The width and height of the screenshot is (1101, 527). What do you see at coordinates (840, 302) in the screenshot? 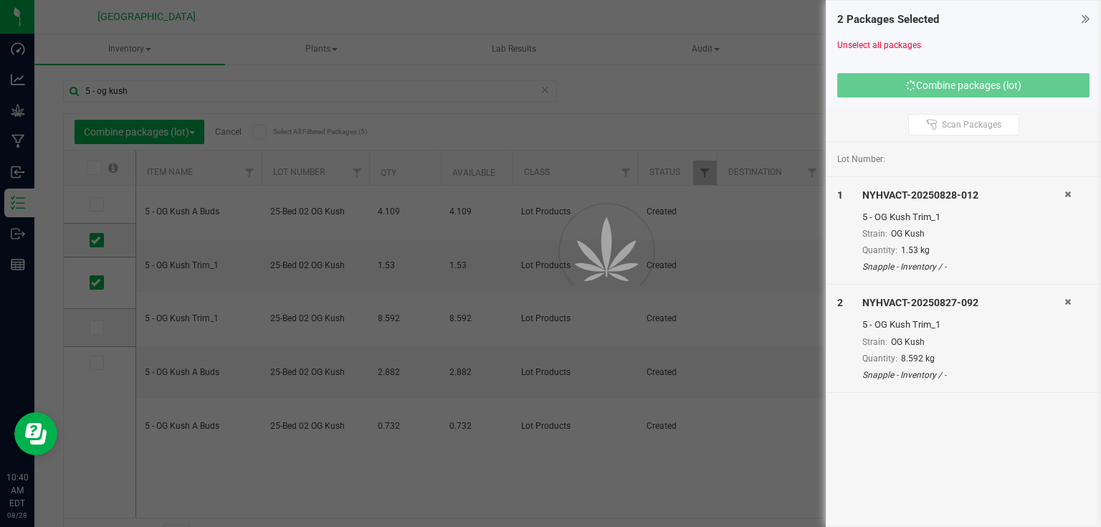
I see `span: 2` at bounding box center [840, 302].